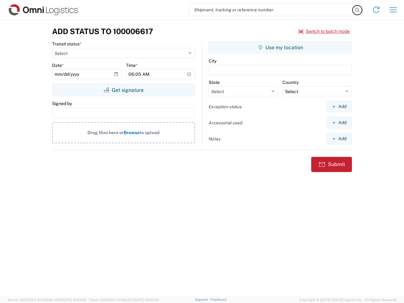 The image size is (404, 303). I want to click on button: Switch to batch mode, so click(324, 31).